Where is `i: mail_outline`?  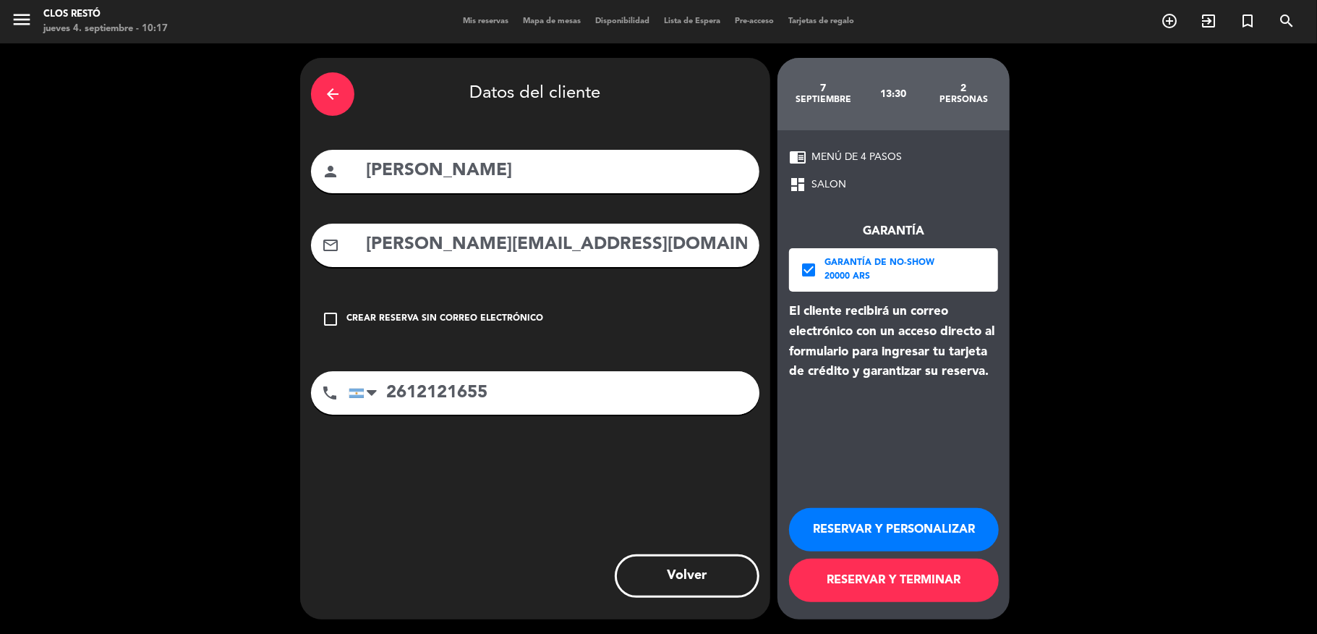 i: mail_outline is located at coordinates (331, 245).